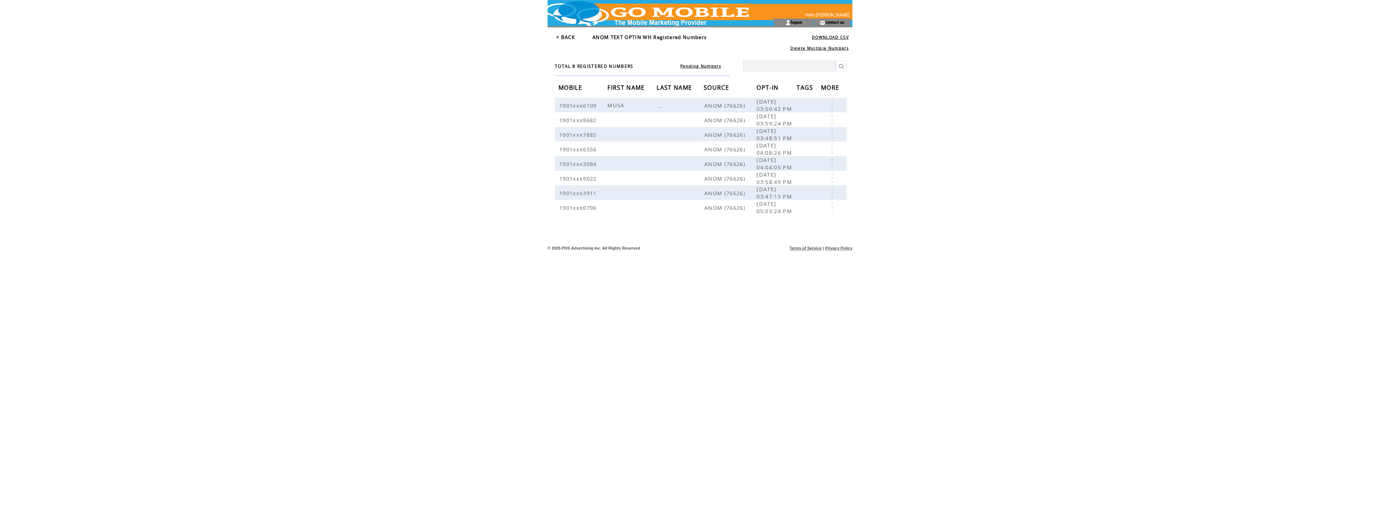  Describe the element at coordinates (579, 149) in the screenshot. I see `span: 1901xxx6556` at that location.